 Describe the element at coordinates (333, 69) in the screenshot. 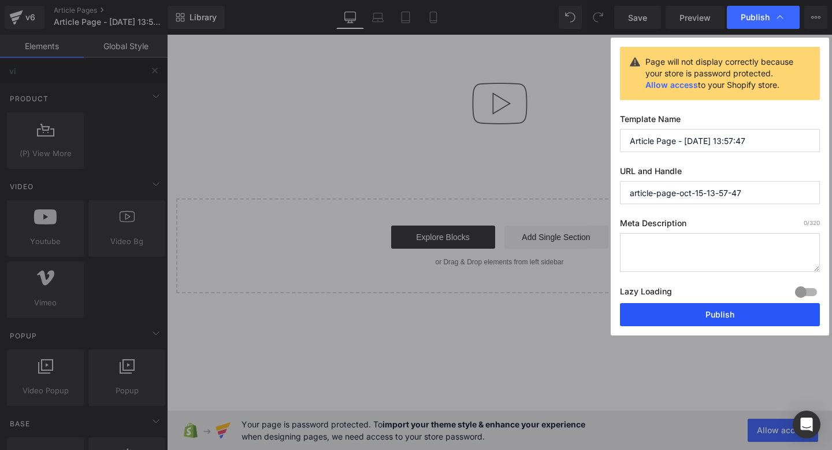

I see `img: Video` at that location.